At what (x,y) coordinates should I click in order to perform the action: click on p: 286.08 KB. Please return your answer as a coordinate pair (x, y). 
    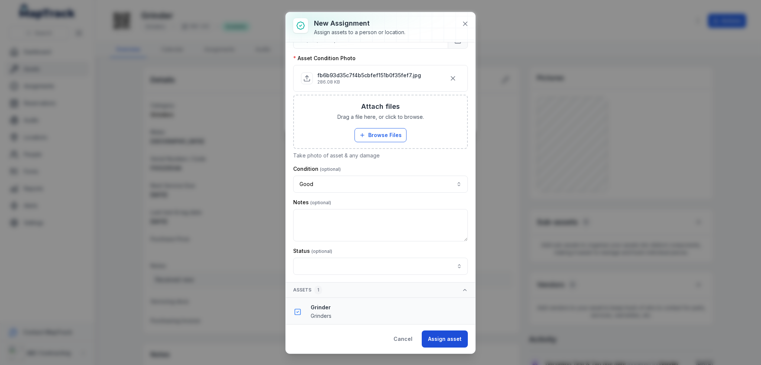
    Looking at the image, I should click on (369, 82).